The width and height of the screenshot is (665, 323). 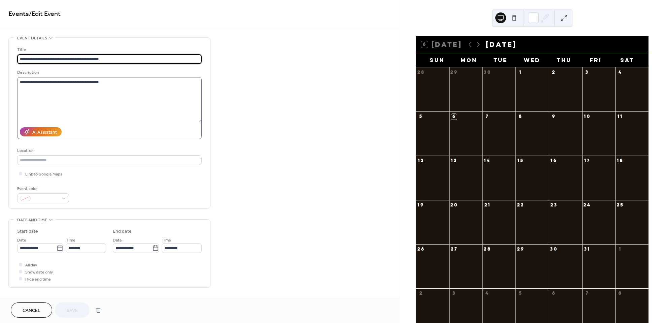 What do you see at coordinates (421, 161) in the screenshot?
I see `div: 12` at bounding box center [421, 161].